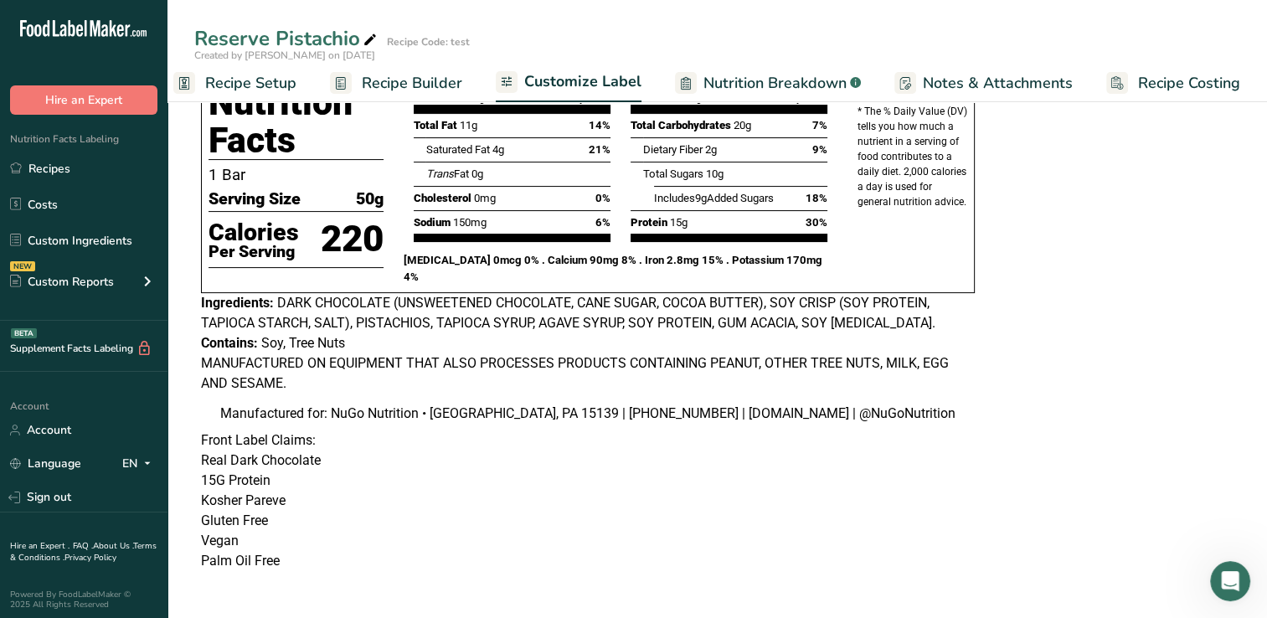  I want to click on span: 6%, so click(603, 223).